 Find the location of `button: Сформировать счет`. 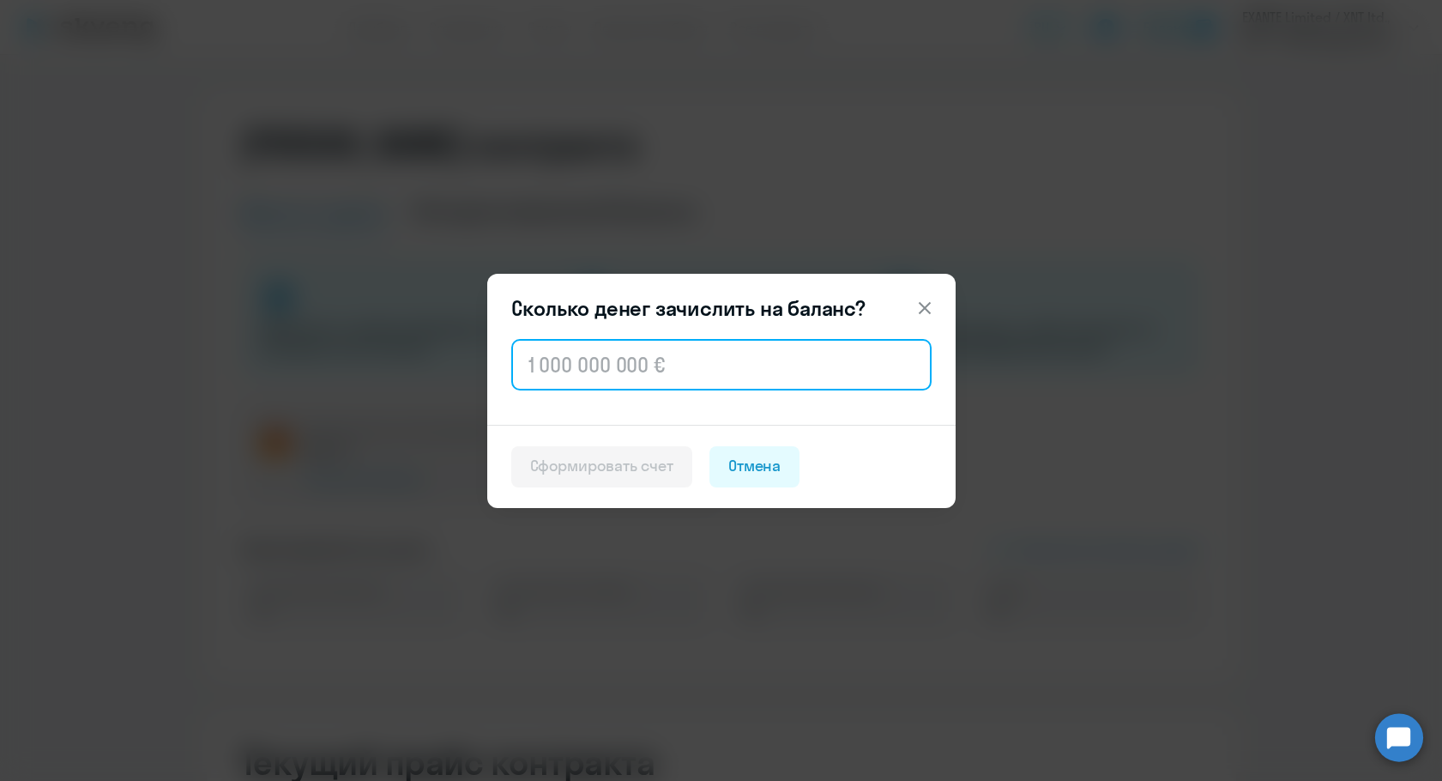

button: Сформировать счет is located at coordinates (601, 467).